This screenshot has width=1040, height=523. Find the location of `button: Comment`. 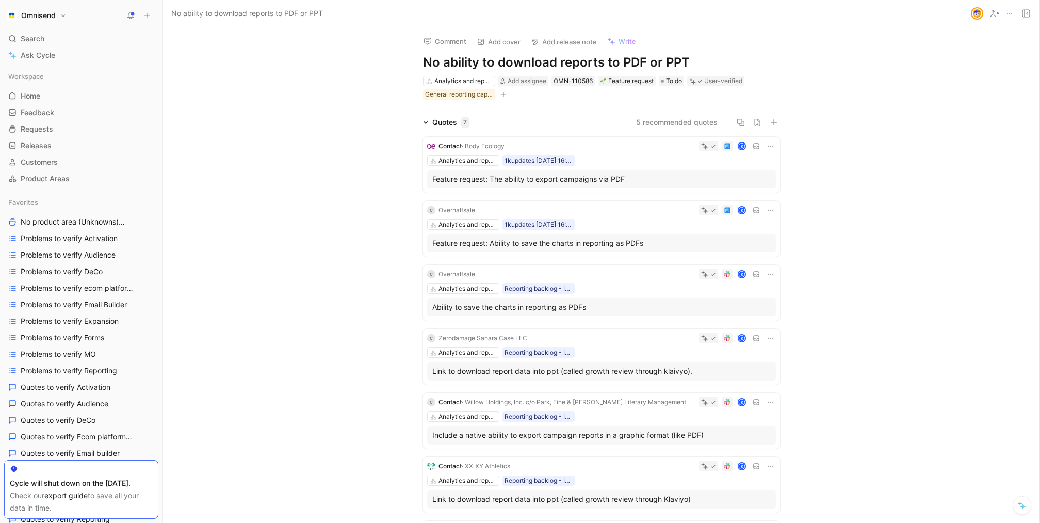

button: Comment is located at coordinates (445, 41).